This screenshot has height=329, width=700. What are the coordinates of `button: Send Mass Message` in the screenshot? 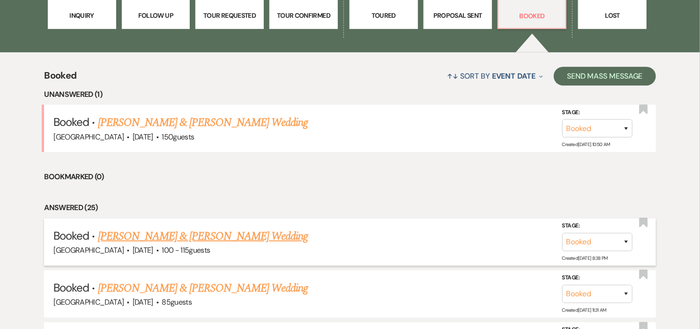 It's located at (605, 76).